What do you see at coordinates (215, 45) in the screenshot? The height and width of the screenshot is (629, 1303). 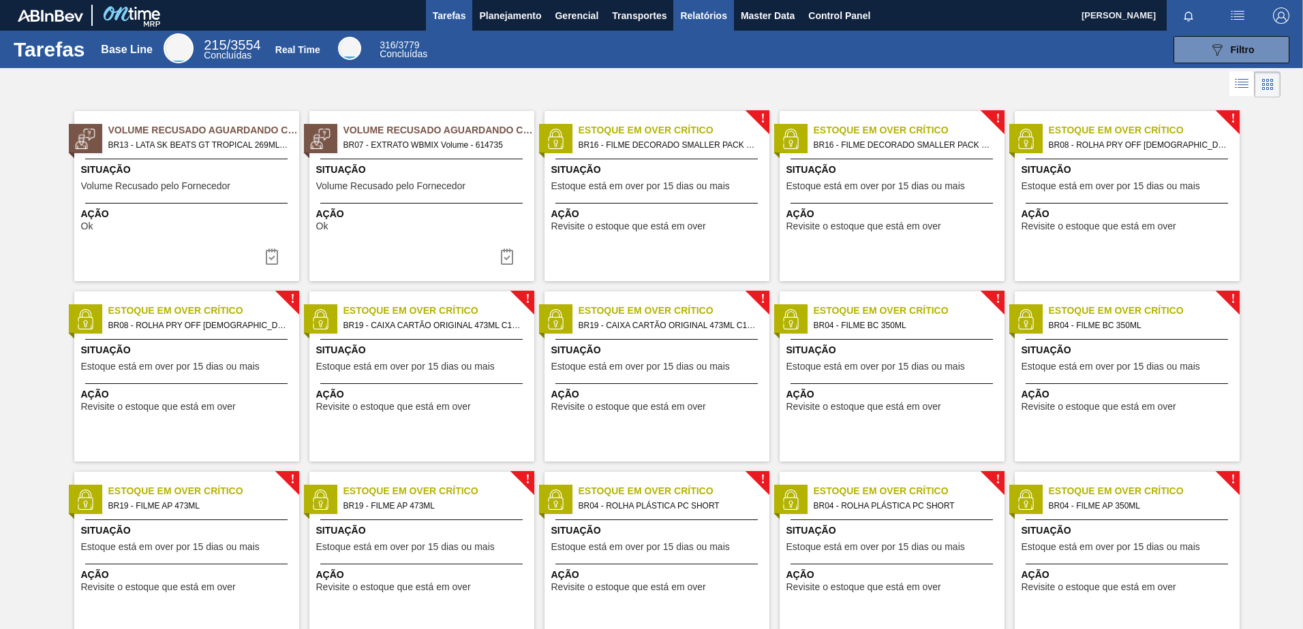 I see `span: 215` at bounding box center [215, 45].